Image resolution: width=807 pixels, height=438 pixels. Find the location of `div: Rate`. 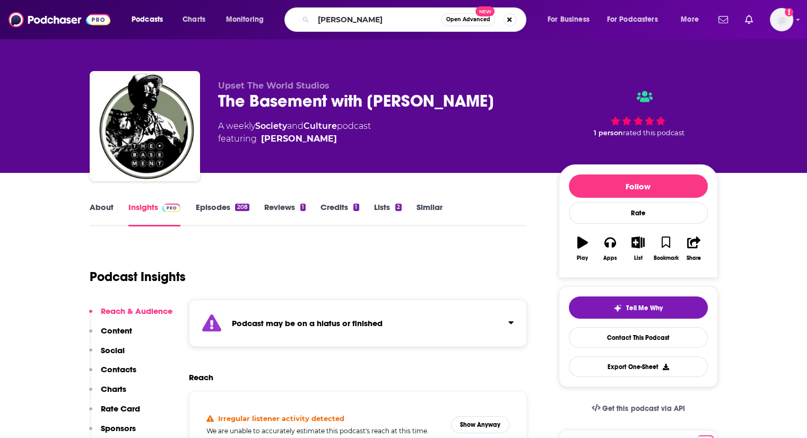

div: Rate is located at coordinates (638, 213).